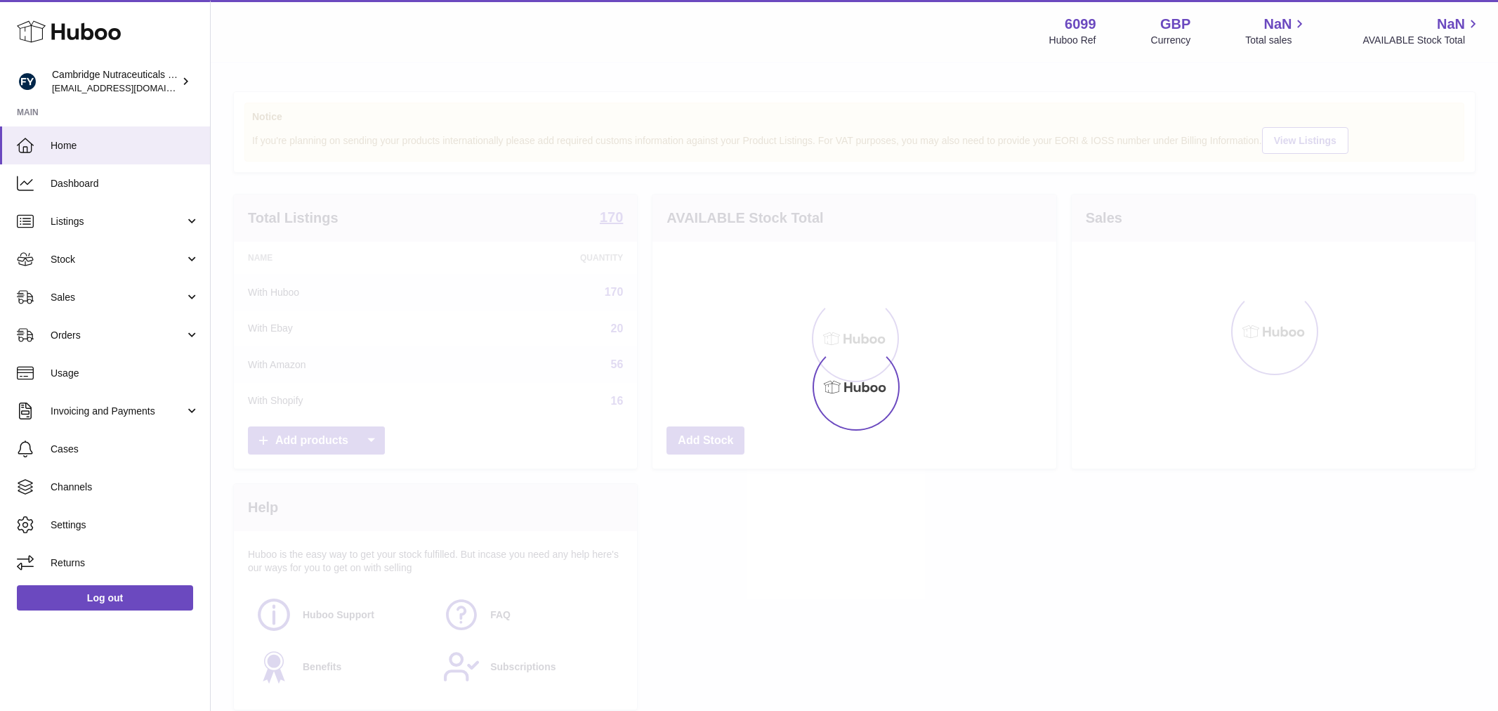  Describe the element at coordinates (125, 145) in the screenshot. I see `span: Home` at that location.